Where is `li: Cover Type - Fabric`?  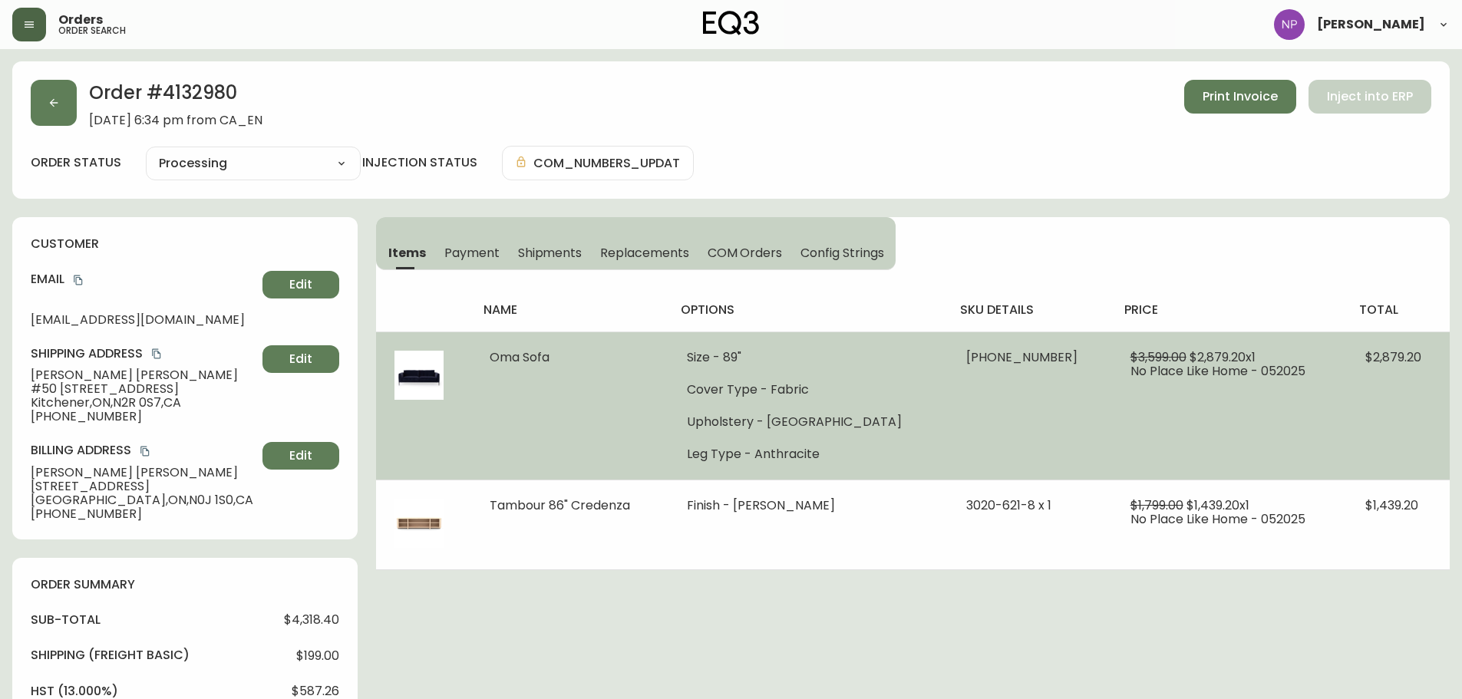
li: Cover Type - Fabric is located at coordinates (808, 390).